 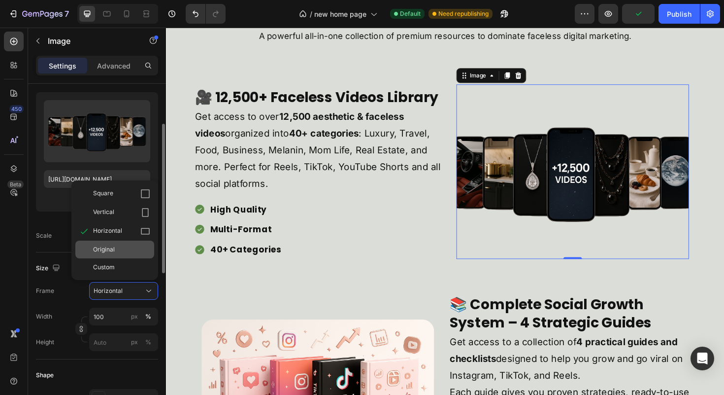 I want to click on span: Need republishing, so click(x=464, y=14).